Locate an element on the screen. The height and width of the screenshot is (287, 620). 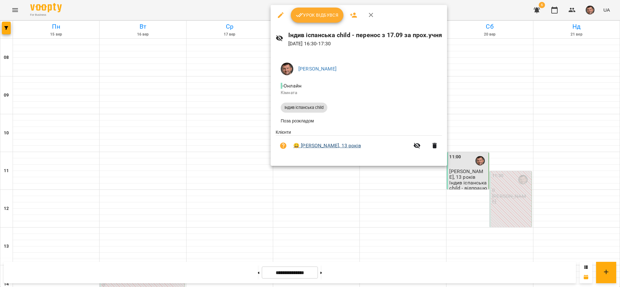
span: Урок відбувся is located at coordinates (317, 15).